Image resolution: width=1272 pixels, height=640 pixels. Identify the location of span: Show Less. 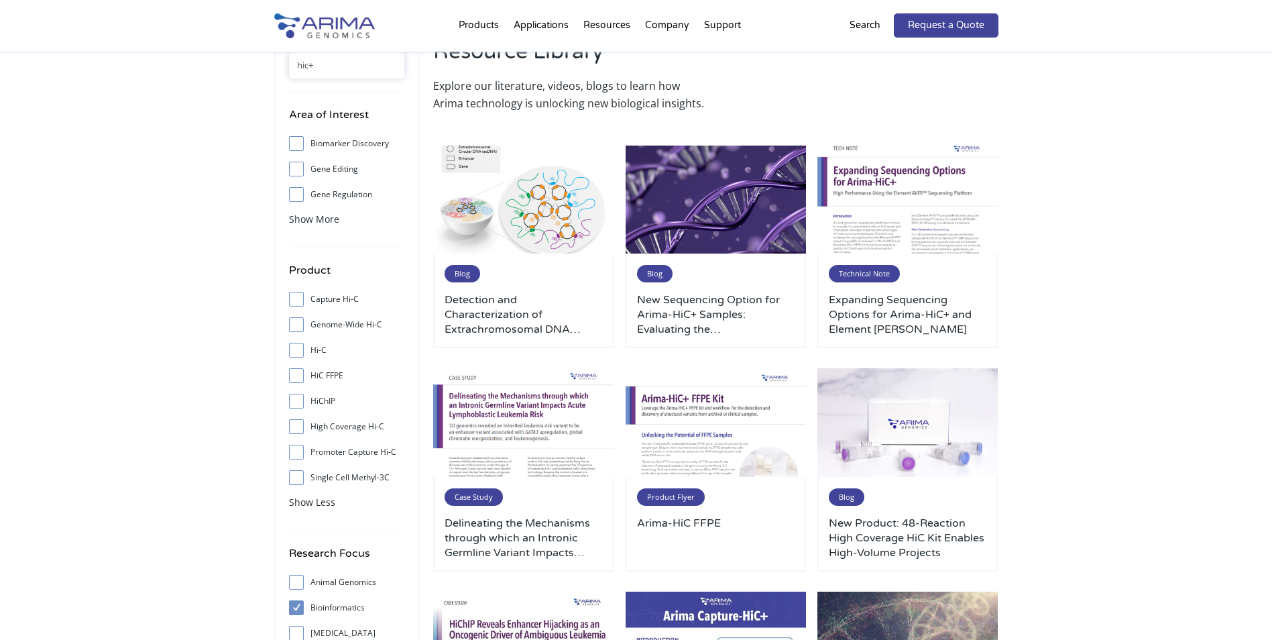
(312, 502).